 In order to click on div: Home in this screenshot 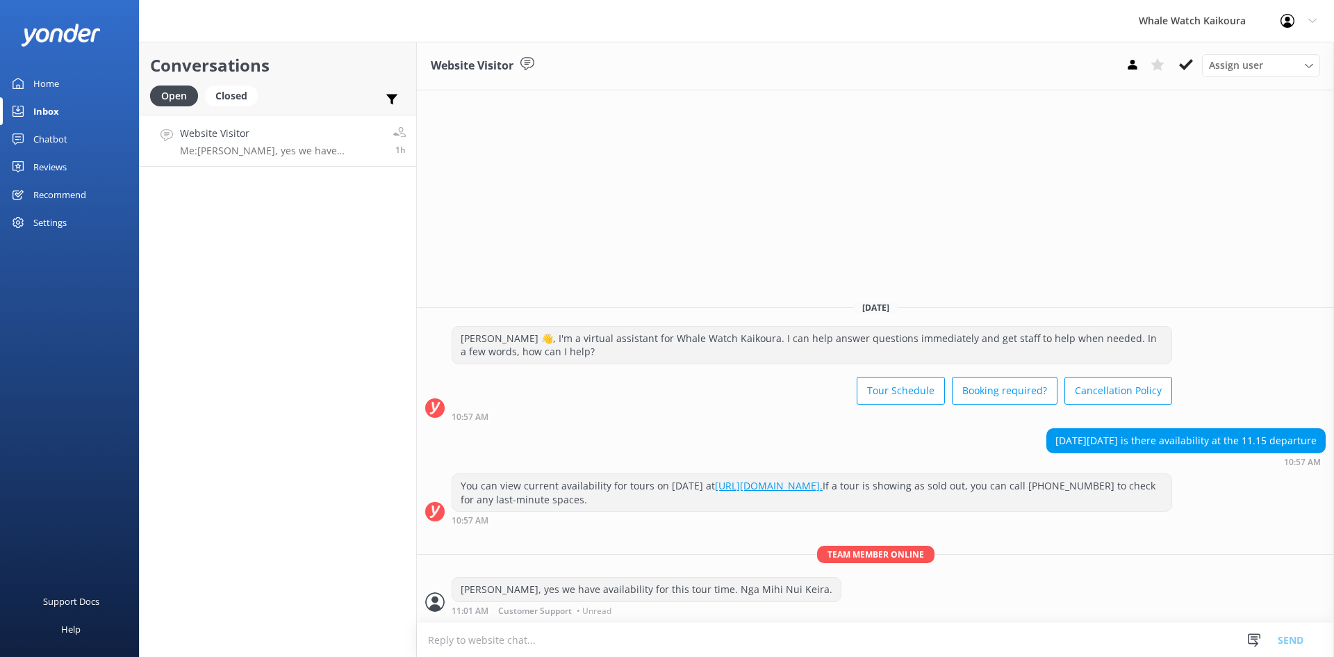, I will do `click(46, 83)`.